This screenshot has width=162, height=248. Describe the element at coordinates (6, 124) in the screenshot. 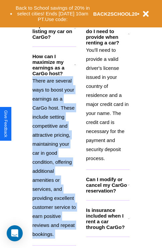

I see `div: Give Feedback` at that location.